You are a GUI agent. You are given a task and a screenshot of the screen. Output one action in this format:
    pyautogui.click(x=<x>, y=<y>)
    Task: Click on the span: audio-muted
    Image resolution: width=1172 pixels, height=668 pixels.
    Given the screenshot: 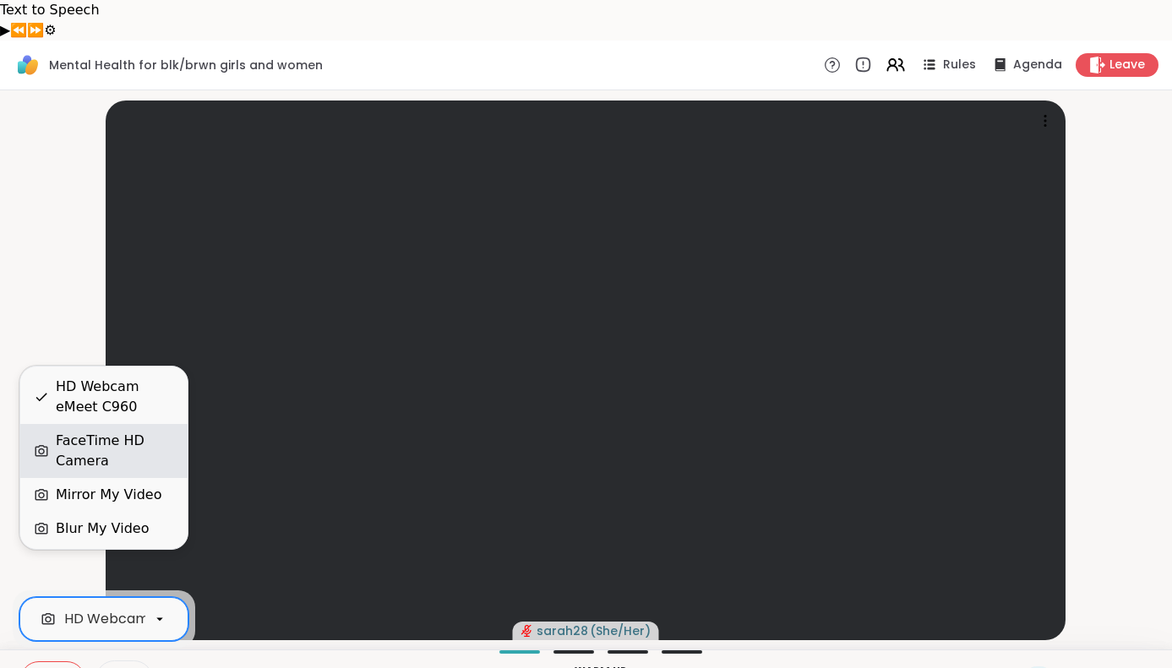 What is the action you would take?
    pyautogui.click(x=527, y=631)
    